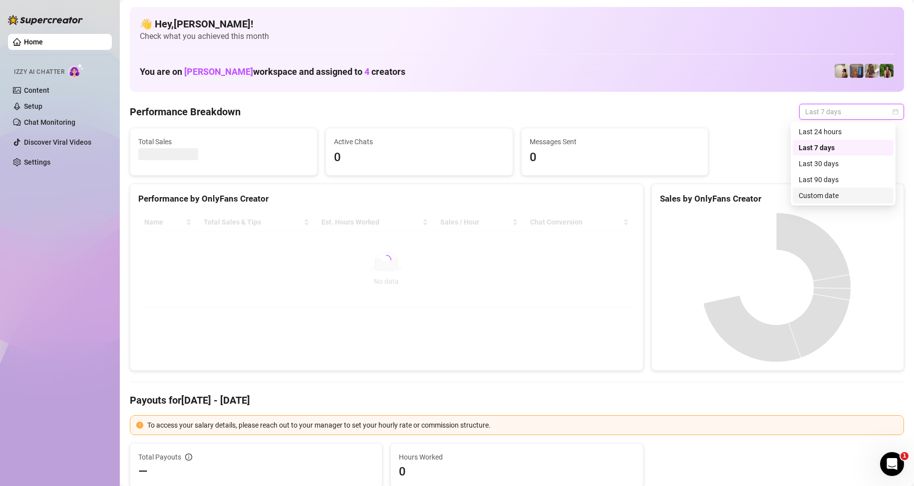 Image resolution: width=914 pixels, height=486 pixels. What do you see at coordinates (272, 72) in the screenshot?
I see `h1: You are on workspace and assigned to creators` at bounding box center [272, 72].